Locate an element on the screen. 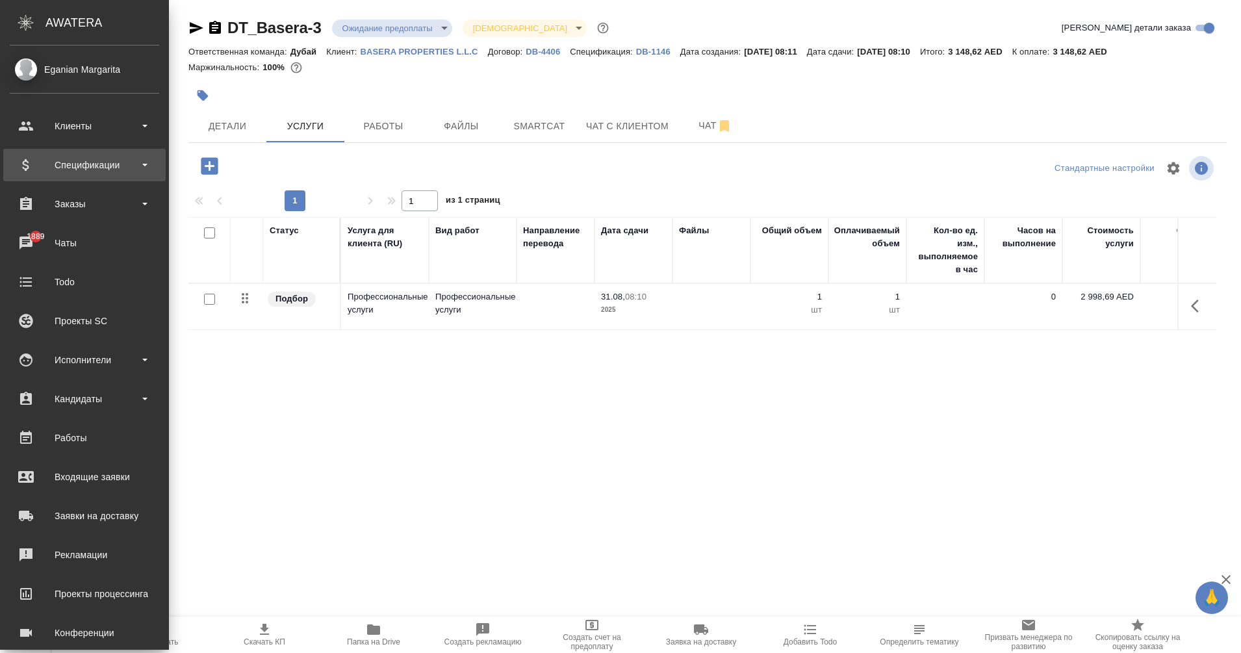 The image size is (1241, 653). div: Файлы is located at coordinates (694, 231).